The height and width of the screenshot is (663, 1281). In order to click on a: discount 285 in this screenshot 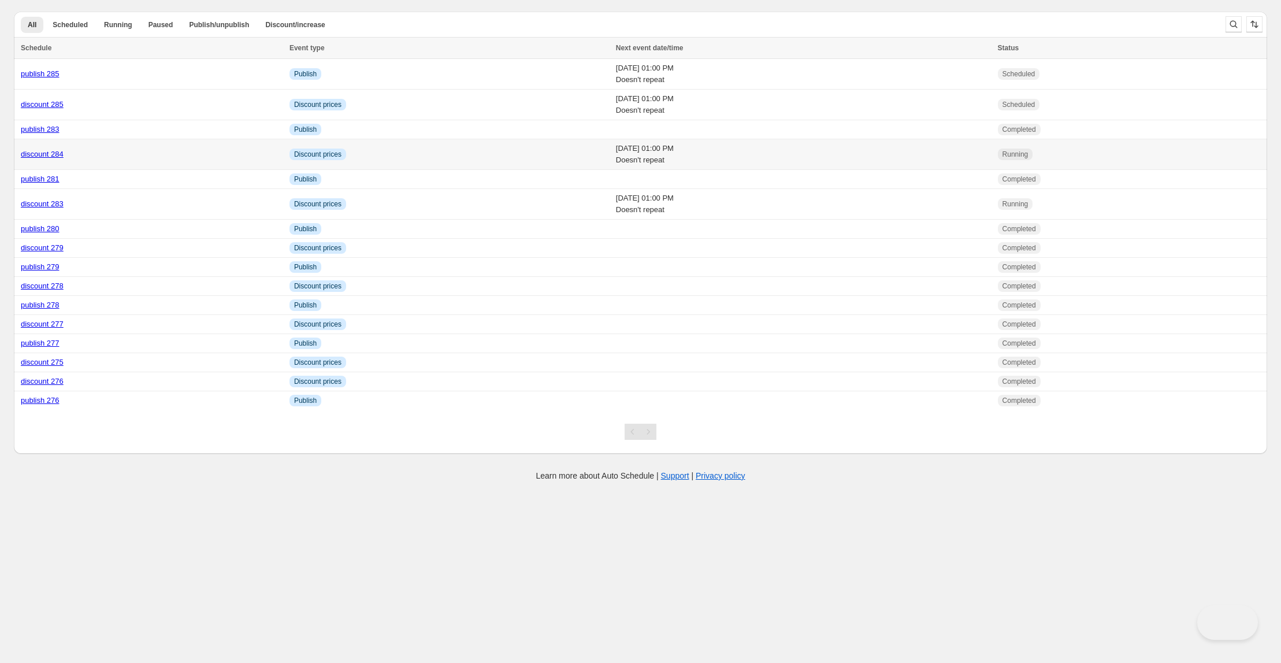, I will do `click(42, 104)`.